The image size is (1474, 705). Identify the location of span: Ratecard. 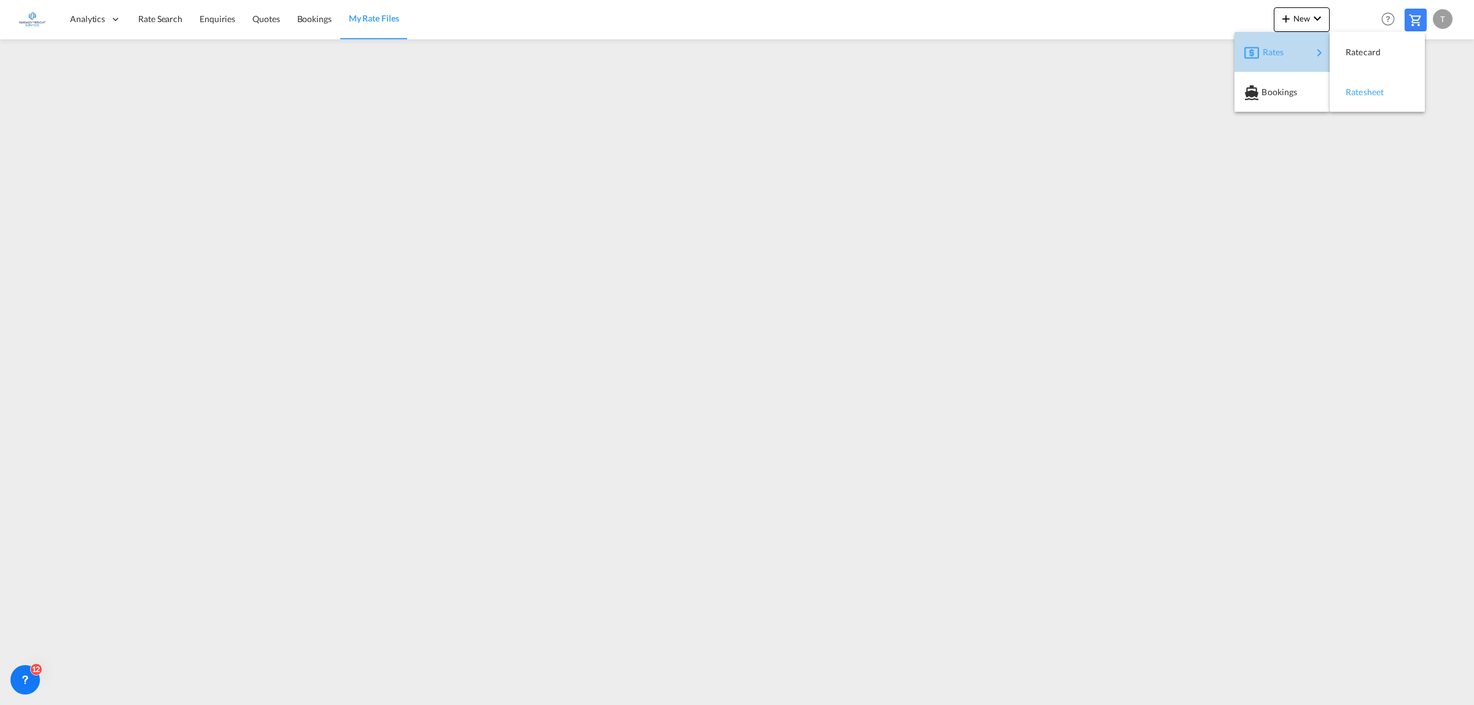
(1352, 52).